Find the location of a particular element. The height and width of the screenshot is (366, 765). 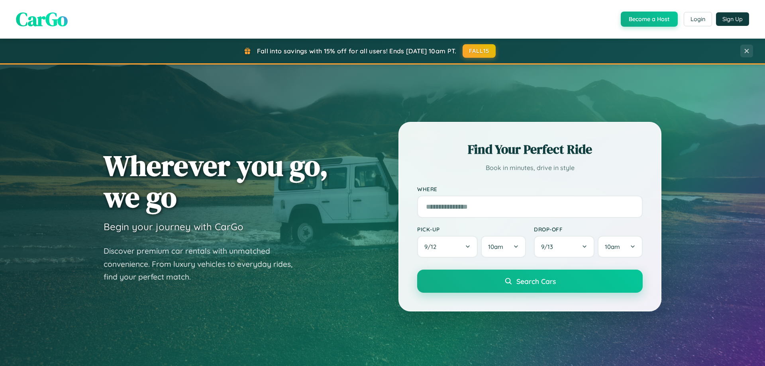

button: 9/12 is located at coordinates (447, 247).